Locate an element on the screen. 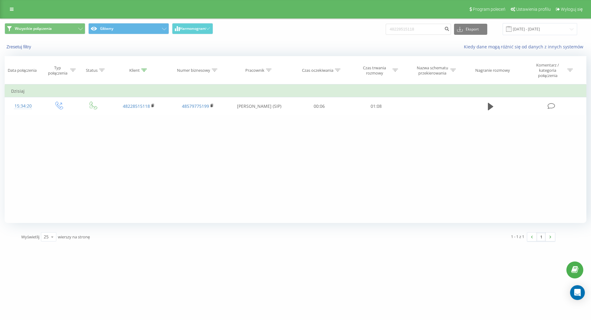 This screenshot has height=320, width=591. span: Wszystkie połączenia is located at coordinates (33, 29).